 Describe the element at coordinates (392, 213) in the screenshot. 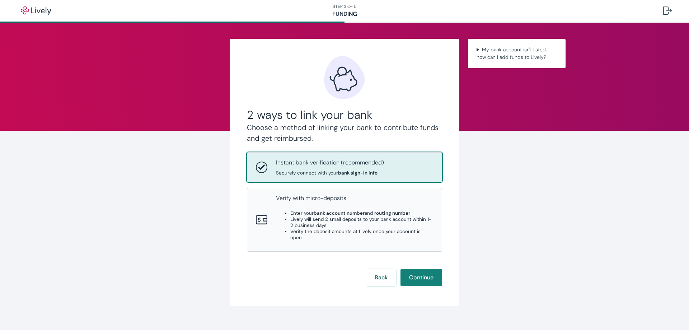

I see `strong: routing number` at that location.